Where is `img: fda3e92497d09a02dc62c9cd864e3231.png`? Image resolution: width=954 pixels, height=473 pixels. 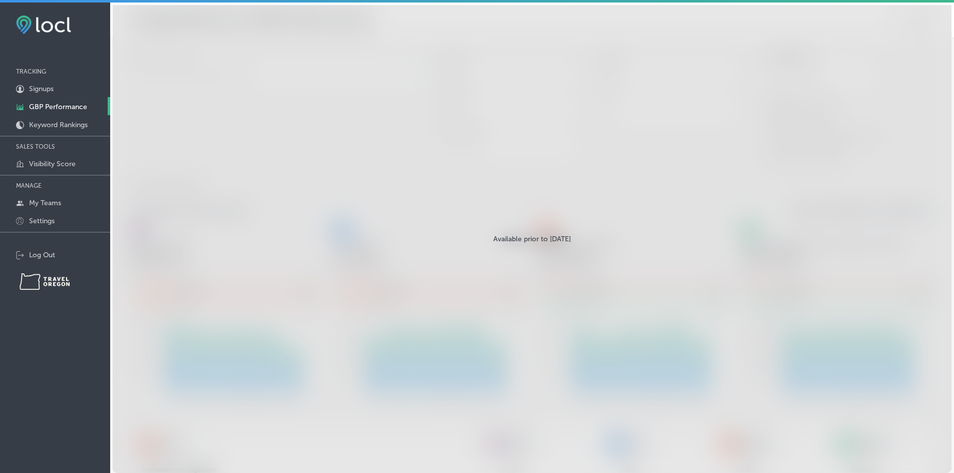 img: fda3e92497d09a02dc62c9cd864e3231.png is located at coordinates (44, 25).